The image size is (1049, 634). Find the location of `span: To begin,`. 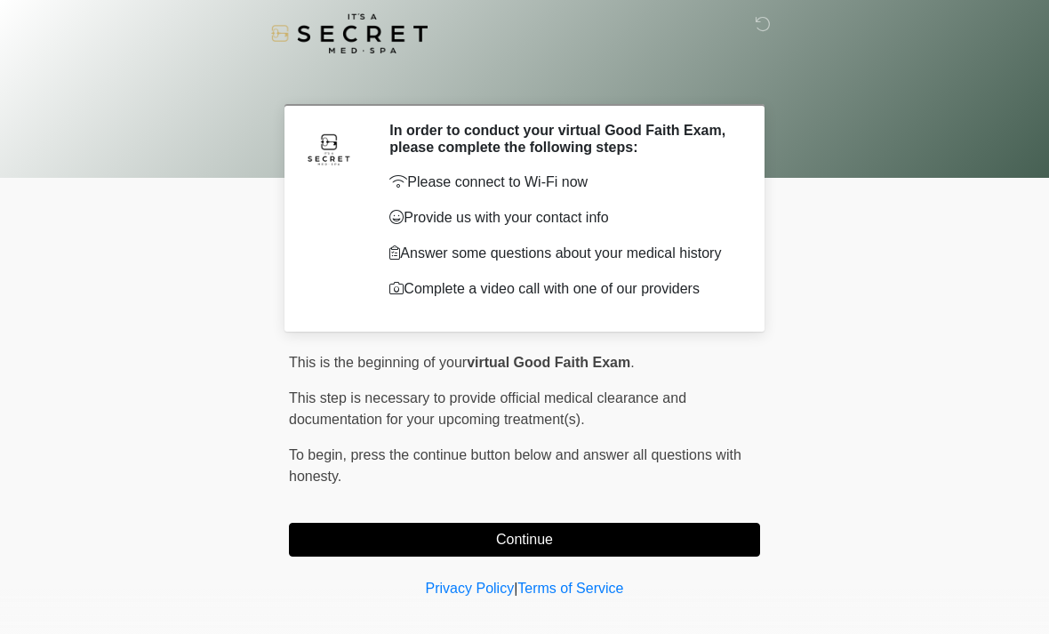

span: To begin, is located at coordinates (319, 454).